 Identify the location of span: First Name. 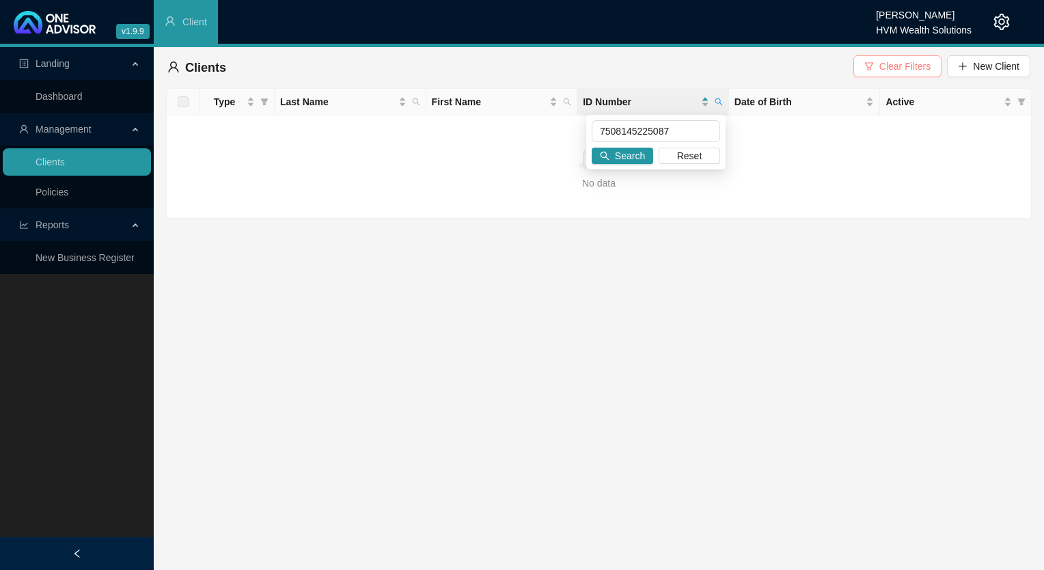
(489, 102).